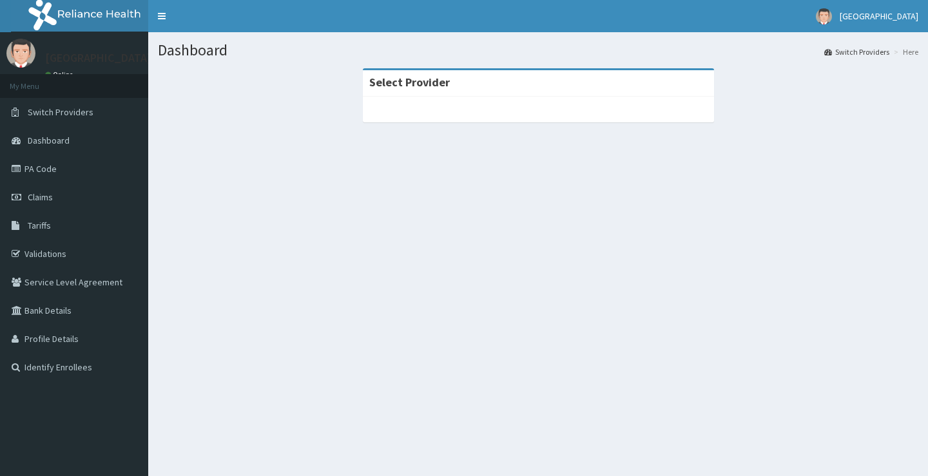 Image resolution: width=928 pixels, height=476 pixels. Describe the element at coordinates (61, 75) in the screenshot. I see `a: Online` at that location.